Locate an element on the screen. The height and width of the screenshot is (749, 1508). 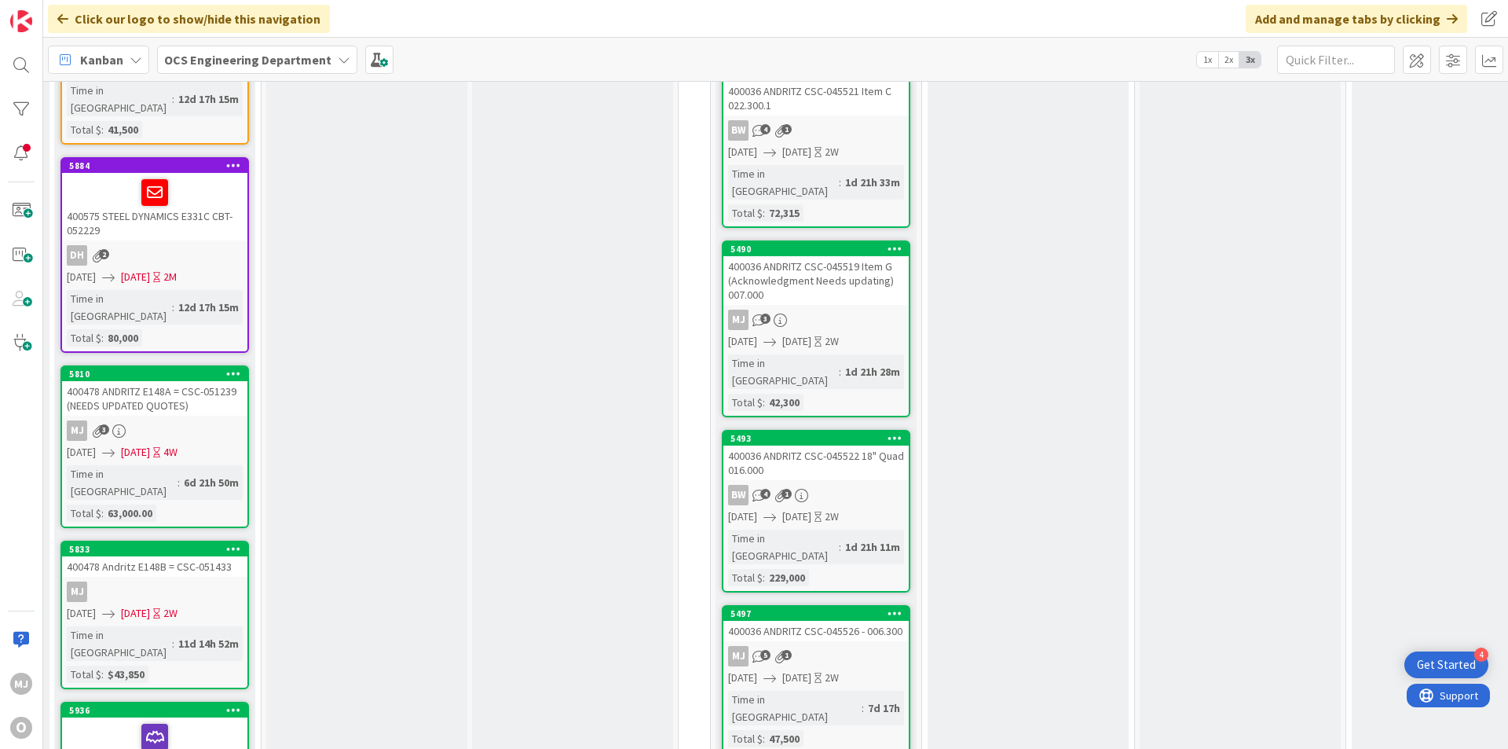
div: Add and manage tabs by clicking is located at coordinates (1357, 19).